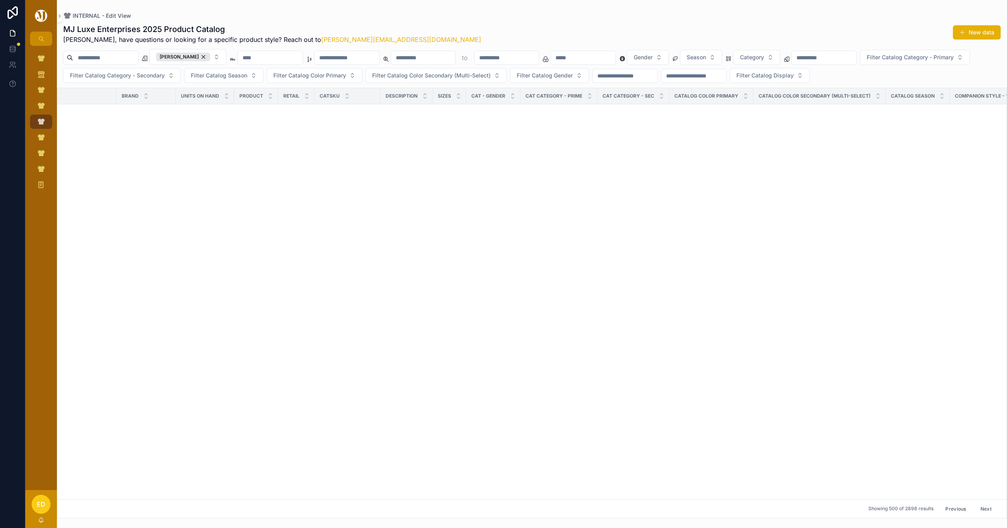  What do you see at coordinates (200, 96) in the screenshot?
I see `span: Units On Hand` at bounding box center [200, 96].